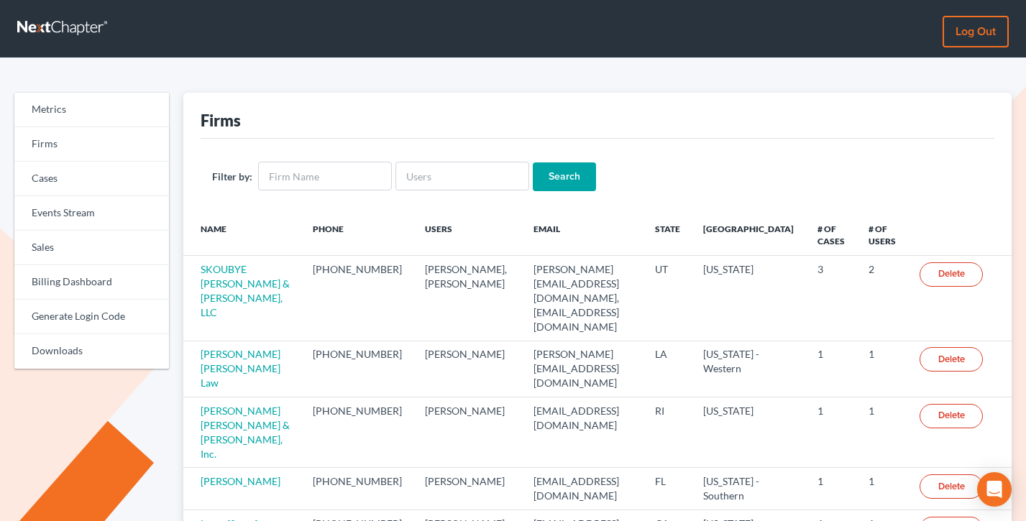 The height and width of the screenshot is (521, 1026). What do you see at coordinates (357, 235) in the screenshot?
I see `th: Phone` at bounding box center [357, 235].